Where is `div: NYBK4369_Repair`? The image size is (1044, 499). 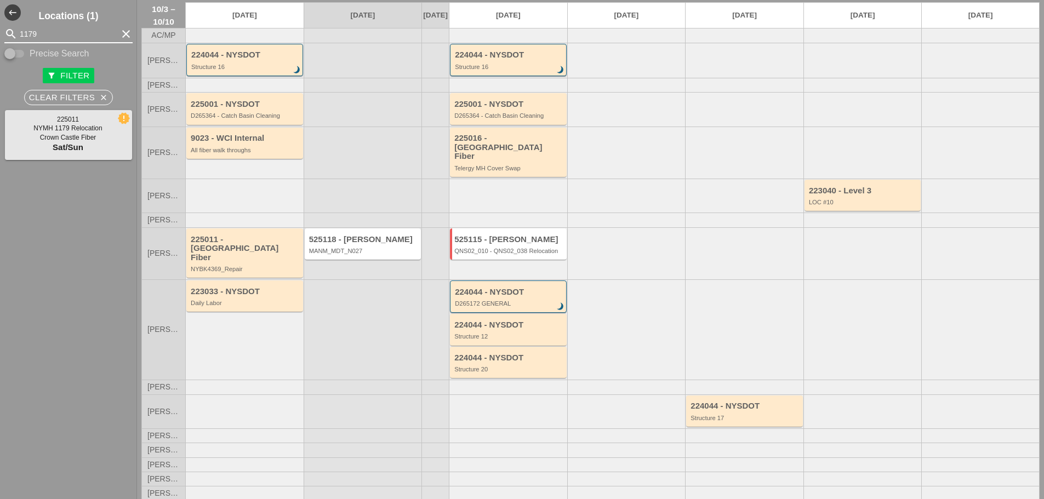 div: NYBK4369_Repair is located at coordinates (246, 269).